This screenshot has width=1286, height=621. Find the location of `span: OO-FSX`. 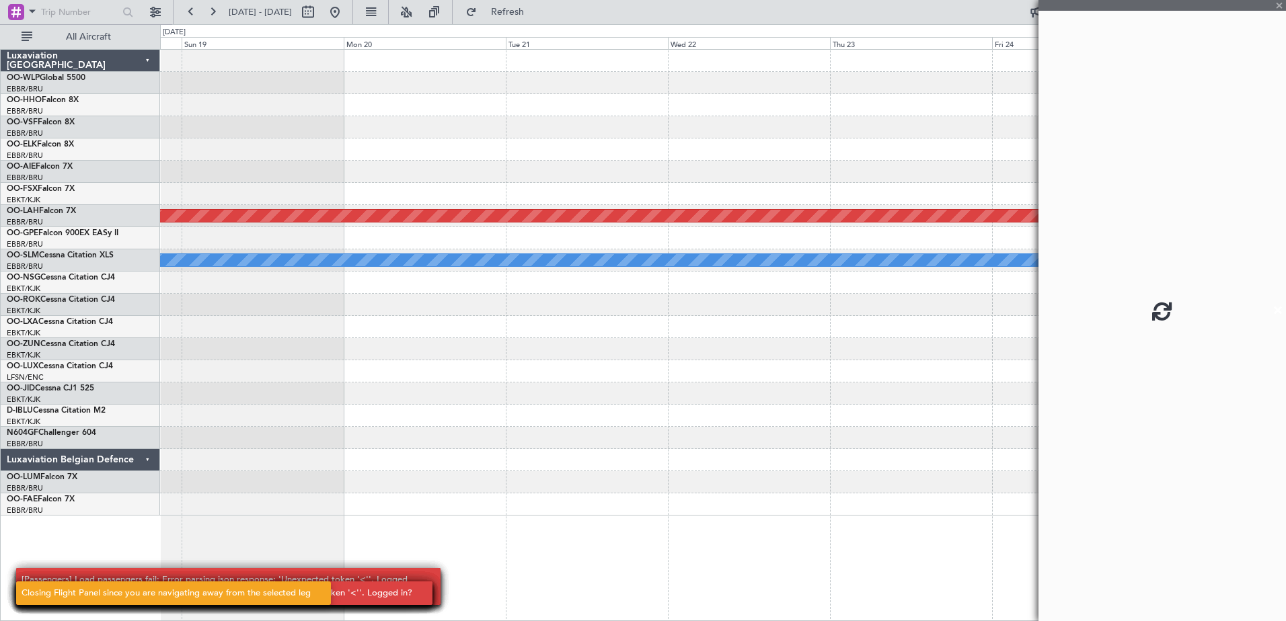

span: OO-FSX is located at coordinates (22, 189).